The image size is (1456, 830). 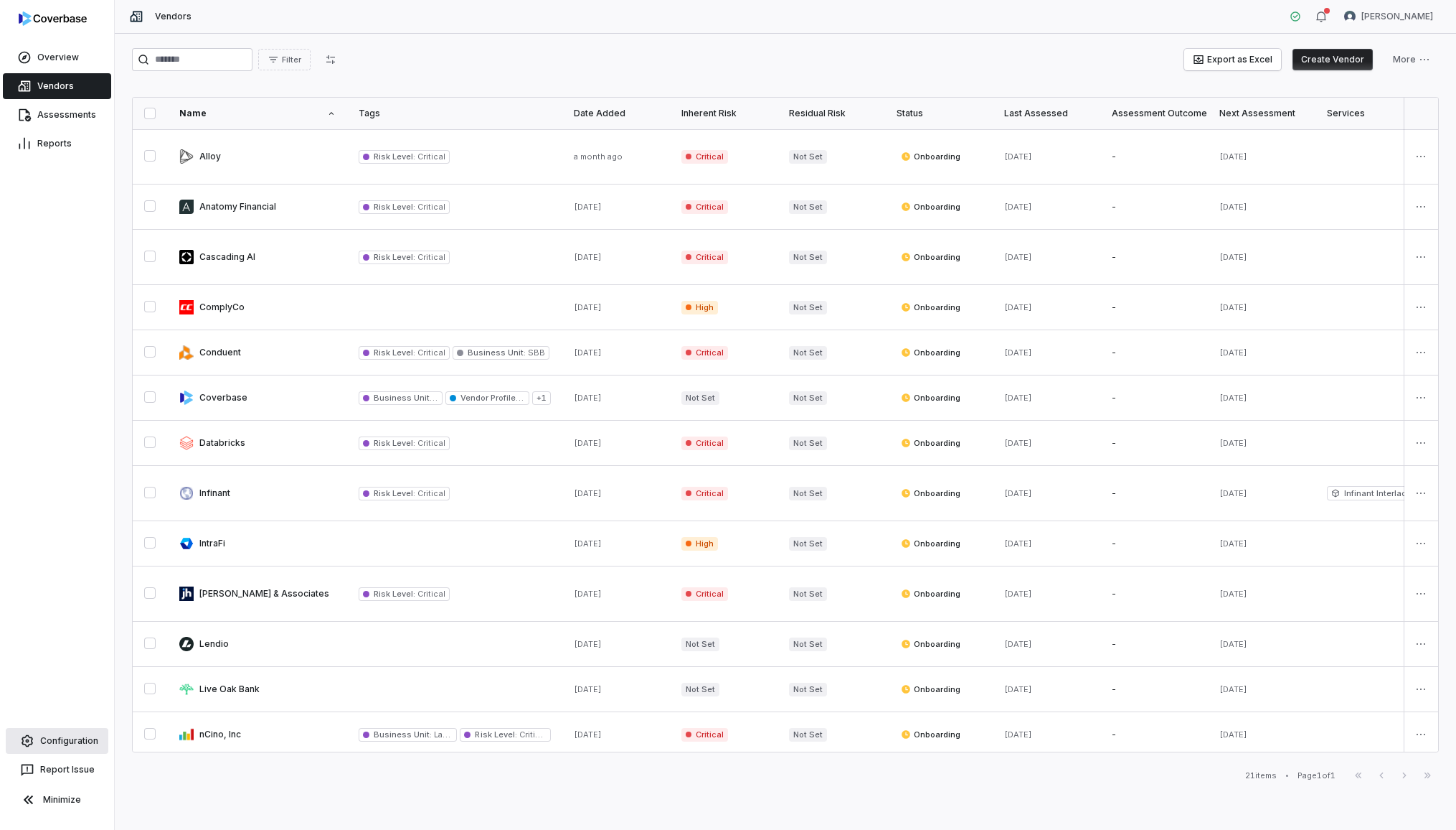 What do you see at coordinates (1233, 59) in the screenshot?
I see `button: Export as Excel` at bounding box center [1233, 59].